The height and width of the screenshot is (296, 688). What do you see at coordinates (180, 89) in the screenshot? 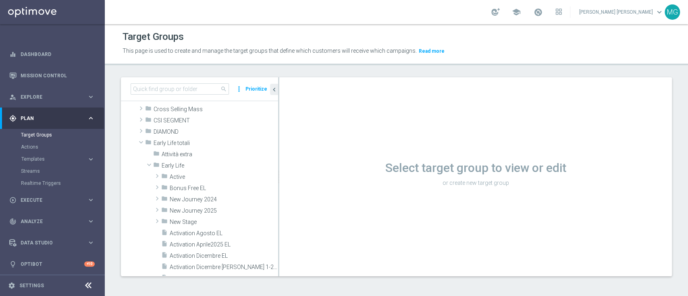
I see `input: Quick find group or folder` at bounding box center [180, 89].